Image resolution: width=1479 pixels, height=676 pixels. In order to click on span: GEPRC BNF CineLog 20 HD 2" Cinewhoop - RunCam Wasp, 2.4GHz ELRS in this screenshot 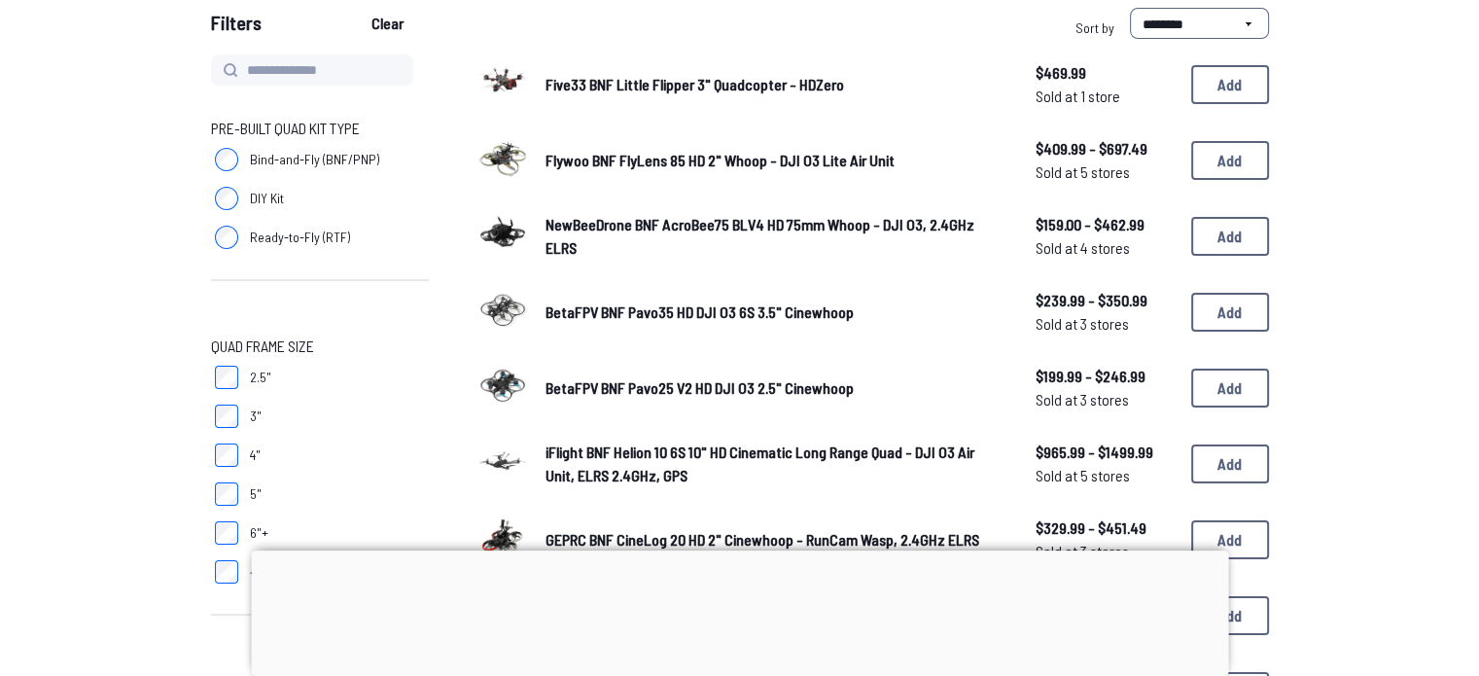, I will do `click(762, 539)`.